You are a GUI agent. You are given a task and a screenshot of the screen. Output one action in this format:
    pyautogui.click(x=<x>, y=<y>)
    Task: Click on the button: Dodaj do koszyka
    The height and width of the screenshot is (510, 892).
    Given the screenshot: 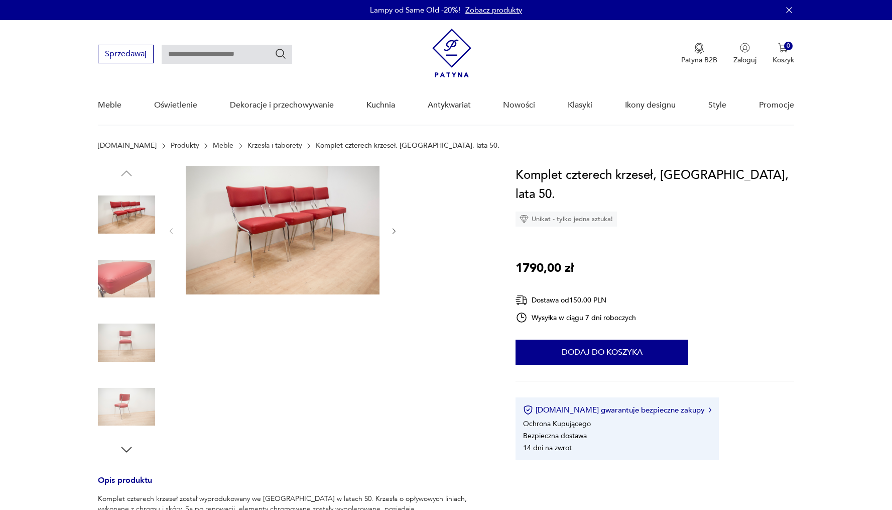 What is the action you would take?
    pyautogui.click(x=602, y=352)
    